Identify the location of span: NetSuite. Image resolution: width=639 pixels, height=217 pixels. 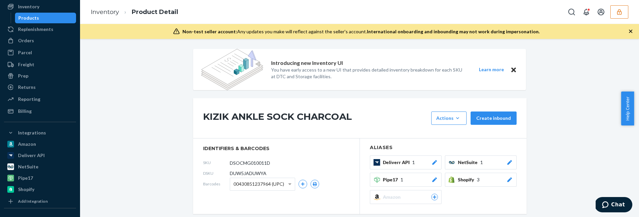
(469, 163).